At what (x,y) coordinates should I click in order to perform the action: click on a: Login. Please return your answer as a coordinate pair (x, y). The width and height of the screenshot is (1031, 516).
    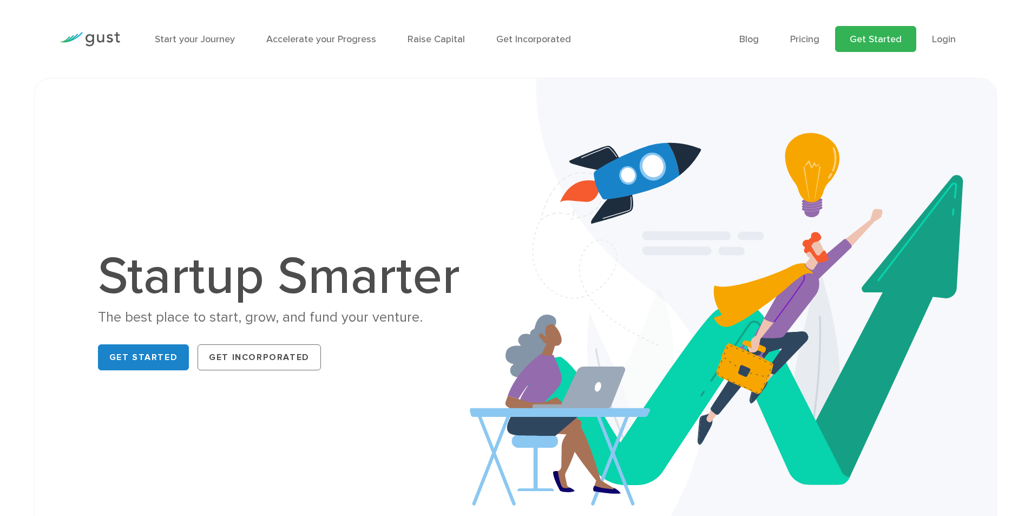
    Looking at the image, I should click on (944, 39).